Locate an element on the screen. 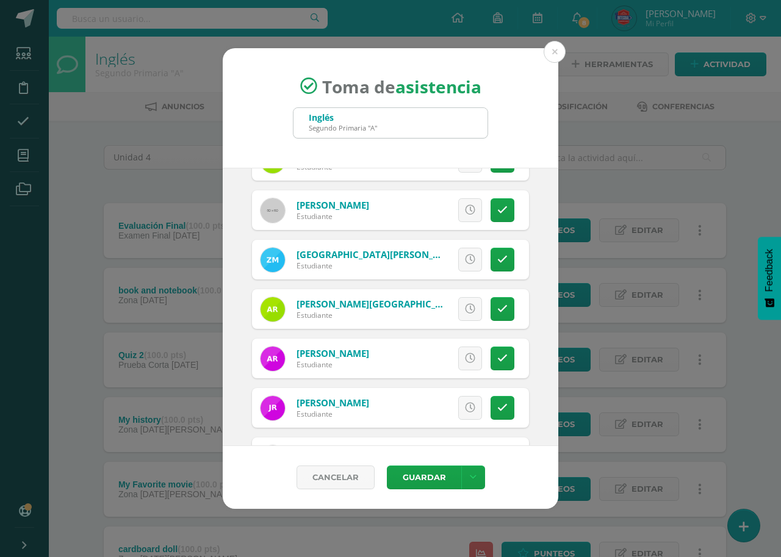 Image resolution: width=781 pixels, height=557 pixels. span: Toma de is located at coordinates (401, 86).